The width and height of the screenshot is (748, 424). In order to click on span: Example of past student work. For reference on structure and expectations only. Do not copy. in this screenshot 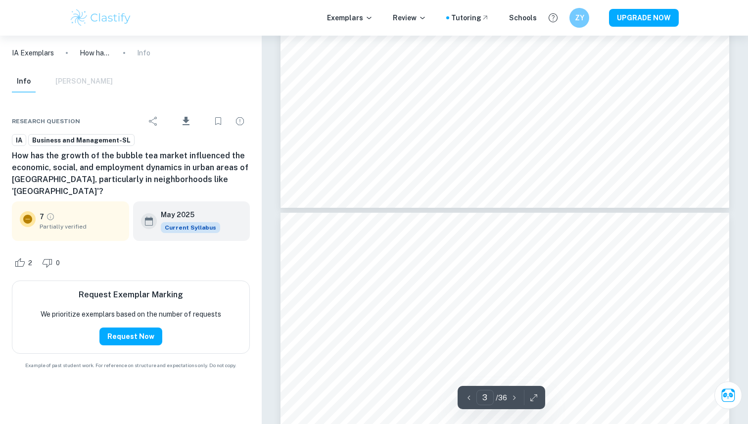, I will do `click(131, 365)`.